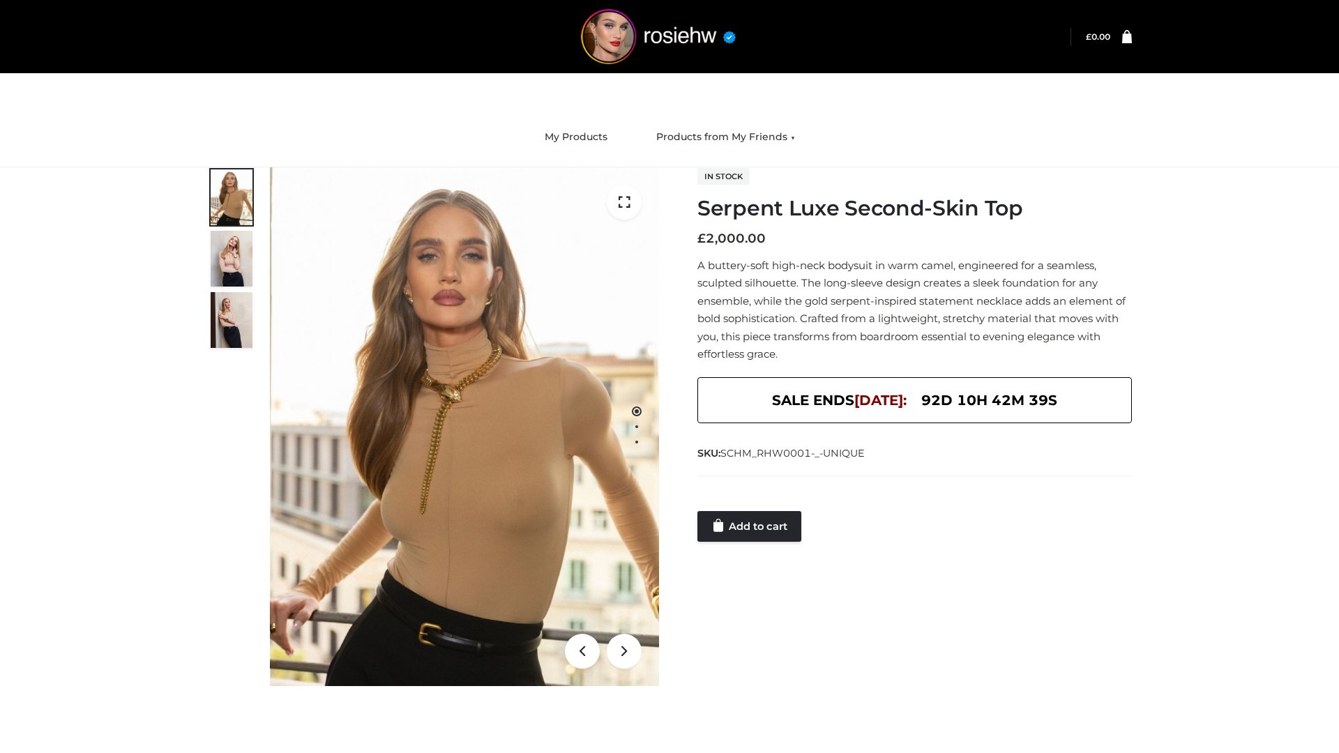 The width and height of the screenshot is (1339, 753). I want to click on span: SKU:, so click(782, 453).